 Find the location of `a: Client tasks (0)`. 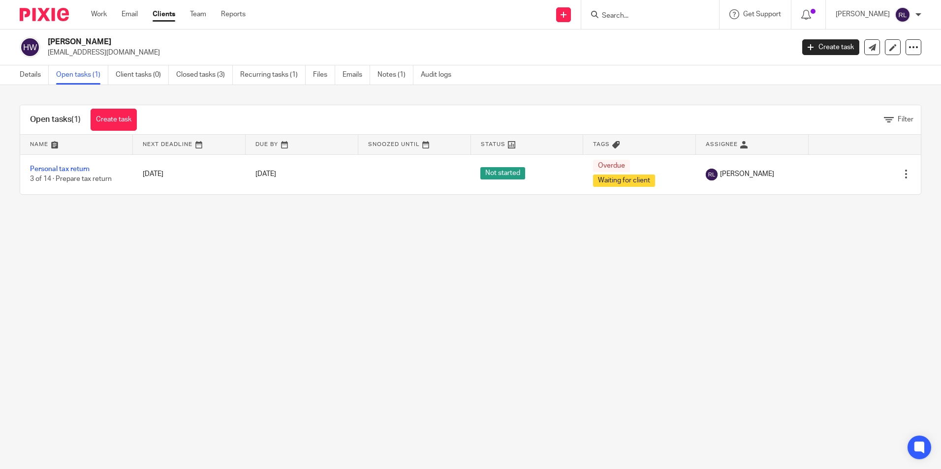

a: Client tasks (0) is located at coordinates (142, 75).